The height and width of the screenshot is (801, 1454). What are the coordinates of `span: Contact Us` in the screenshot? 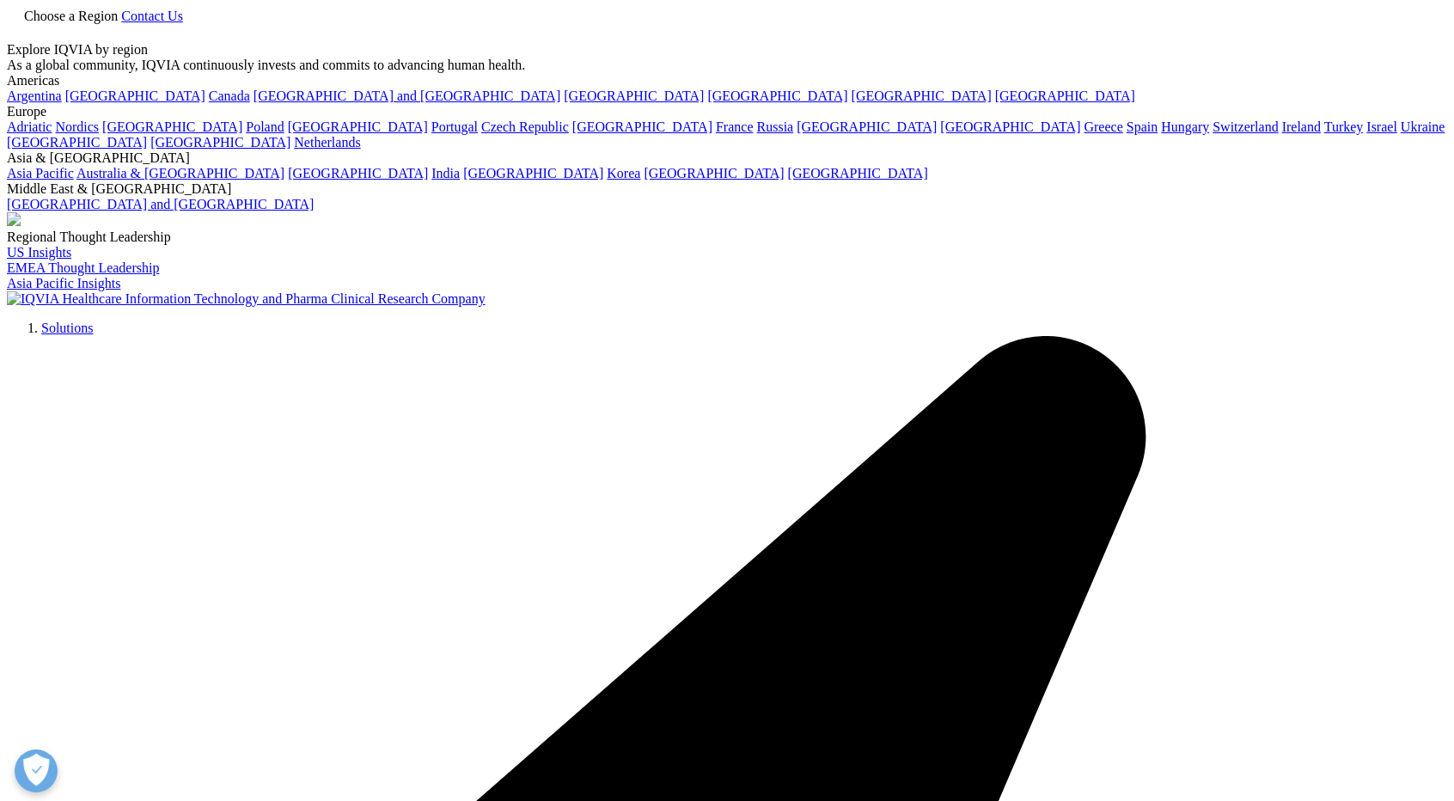 It's located at (152, 15).